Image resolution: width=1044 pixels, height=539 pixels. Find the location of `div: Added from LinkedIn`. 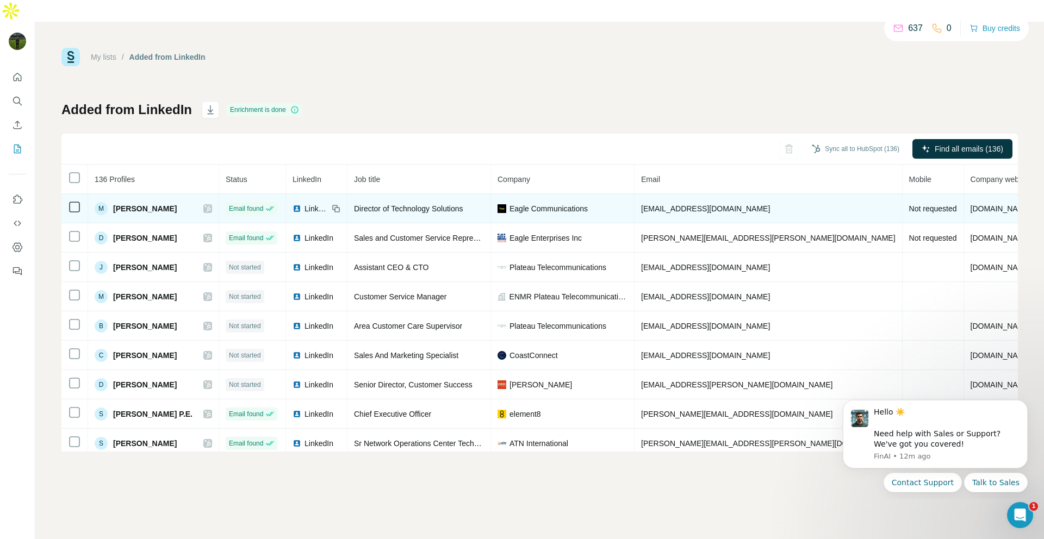

div: Added from LinkedIn is located at coordinates (167, 57).